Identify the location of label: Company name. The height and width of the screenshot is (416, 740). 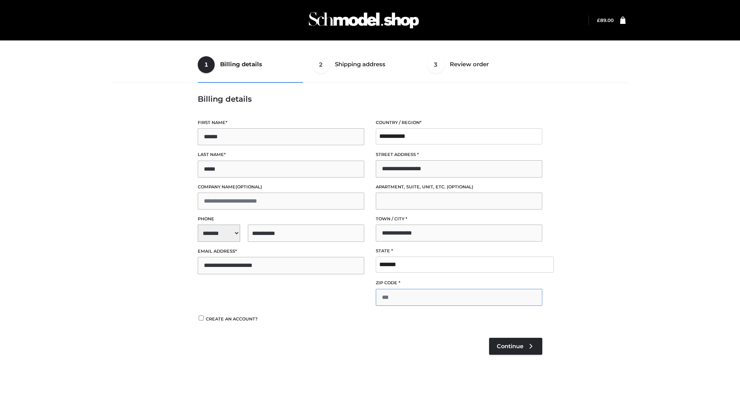
(281, 187).